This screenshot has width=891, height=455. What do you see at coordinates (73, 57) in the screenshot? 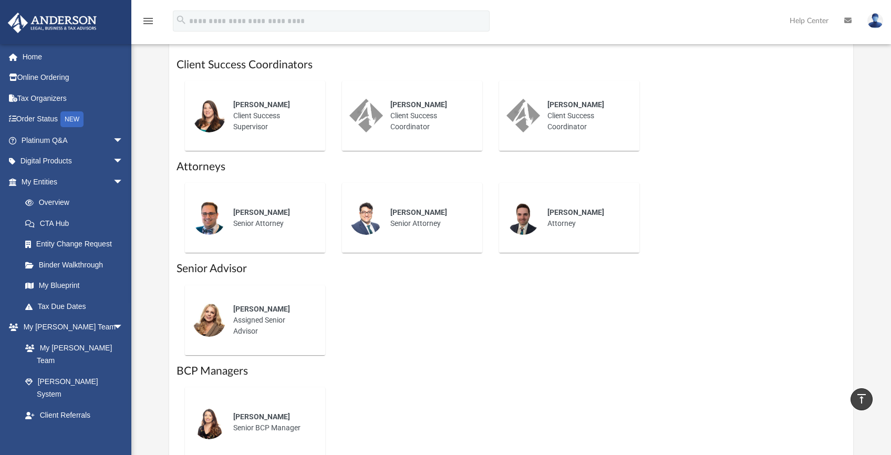
I see `a: Home` at bounding box center [73, 57].